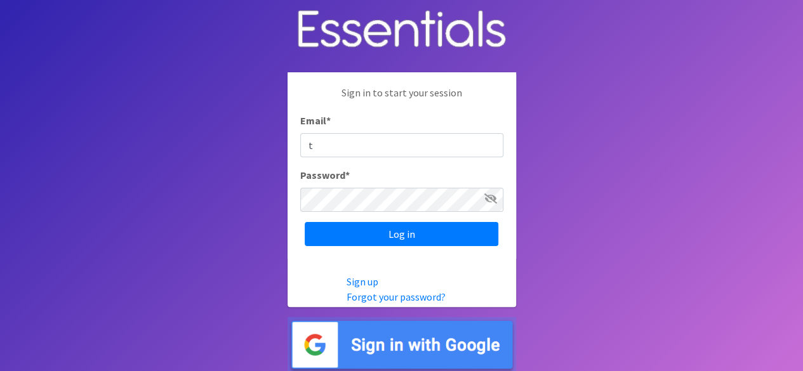 The width and height of the screenshot is (803, 371). I want to click on input: Log in, so click(401, 234).